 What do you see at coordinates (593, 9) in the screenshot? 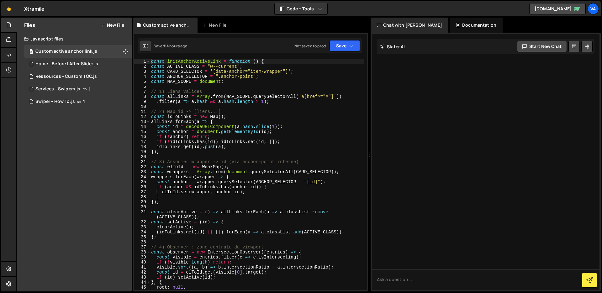
I see `div: Va` at bounding box center [593, 9].